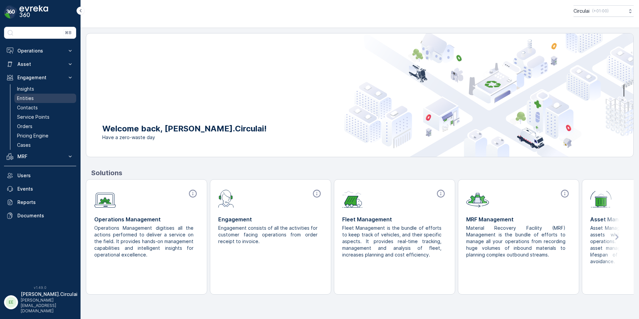  Describe the element at coordinates (33, 117) in the screenshot. I see `p: Service Points` at that location.